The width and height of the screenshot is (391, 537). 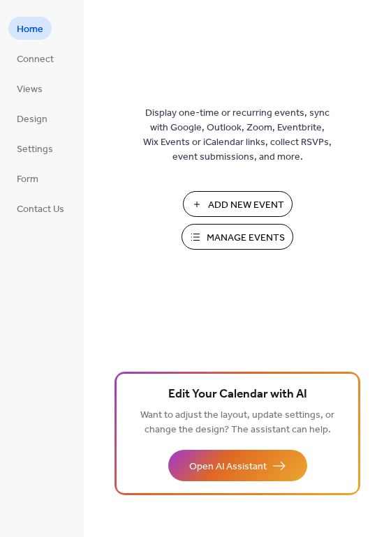 I want to click on span: Design, so click(x=32, y=119).